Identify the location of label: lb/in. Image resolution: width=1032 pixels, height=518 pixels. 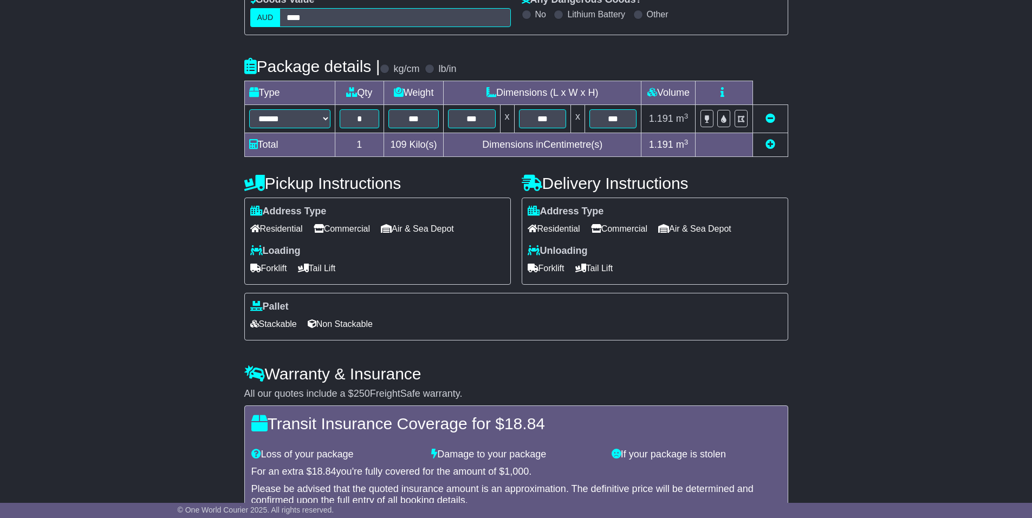
(447, 69).